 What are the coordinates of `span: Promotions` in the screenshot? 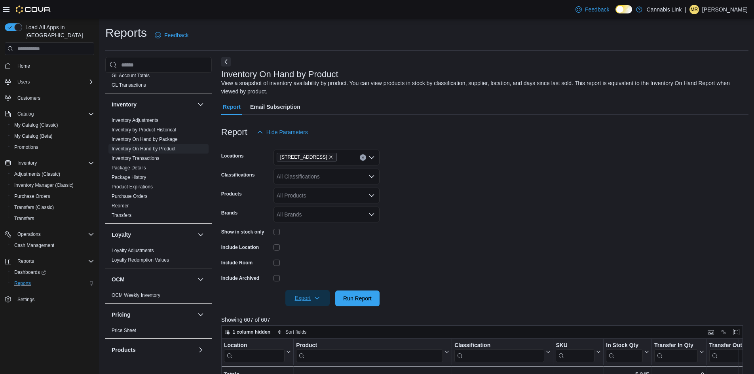 It's located at (26, 147).